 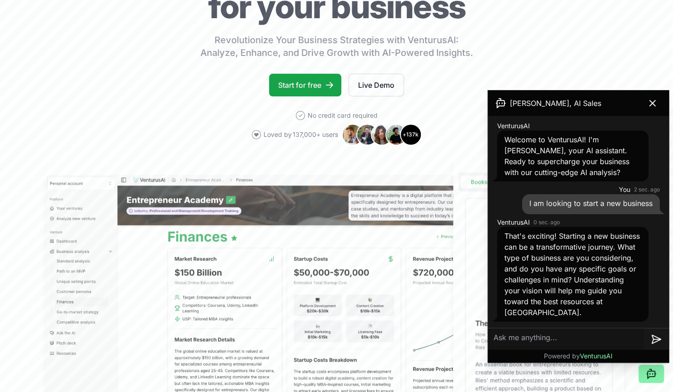 I want to click on img: Avatar 1, so click(x=352, y=134).